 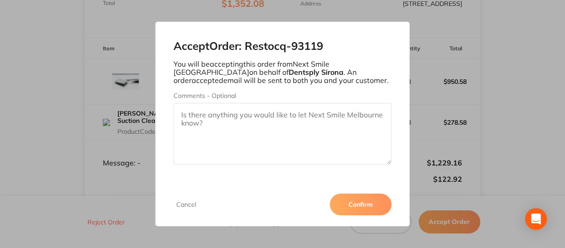 I want to click on b: Dentsply Sirona, so click(x=316, y=72).